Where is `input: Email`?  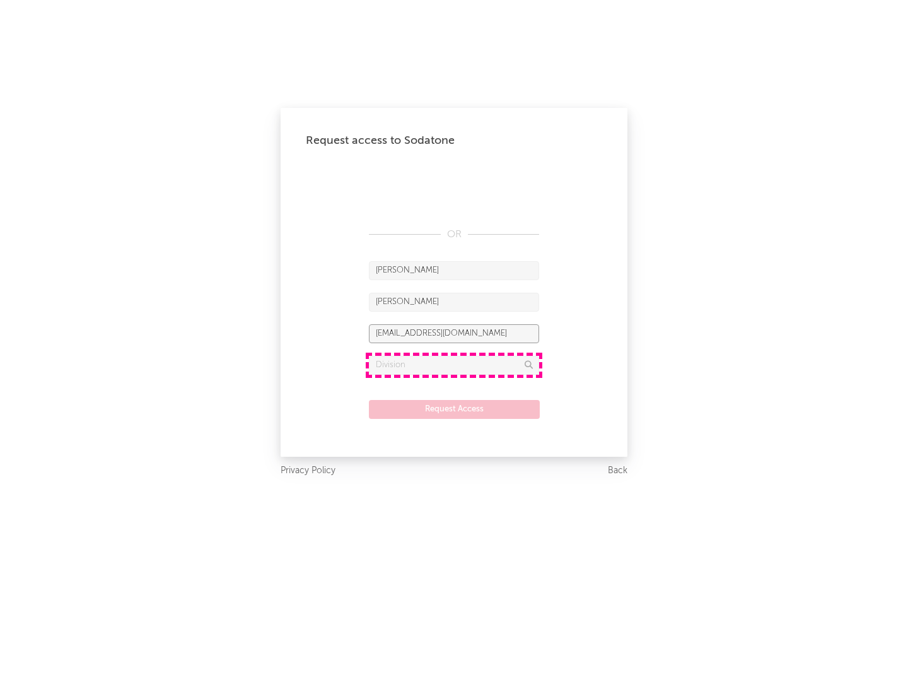
input: Email is located at coordinates (454, 334).